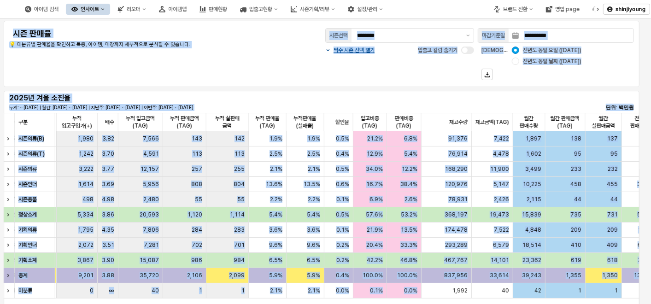  I want to click on span: 4.35, so click(108, 230).